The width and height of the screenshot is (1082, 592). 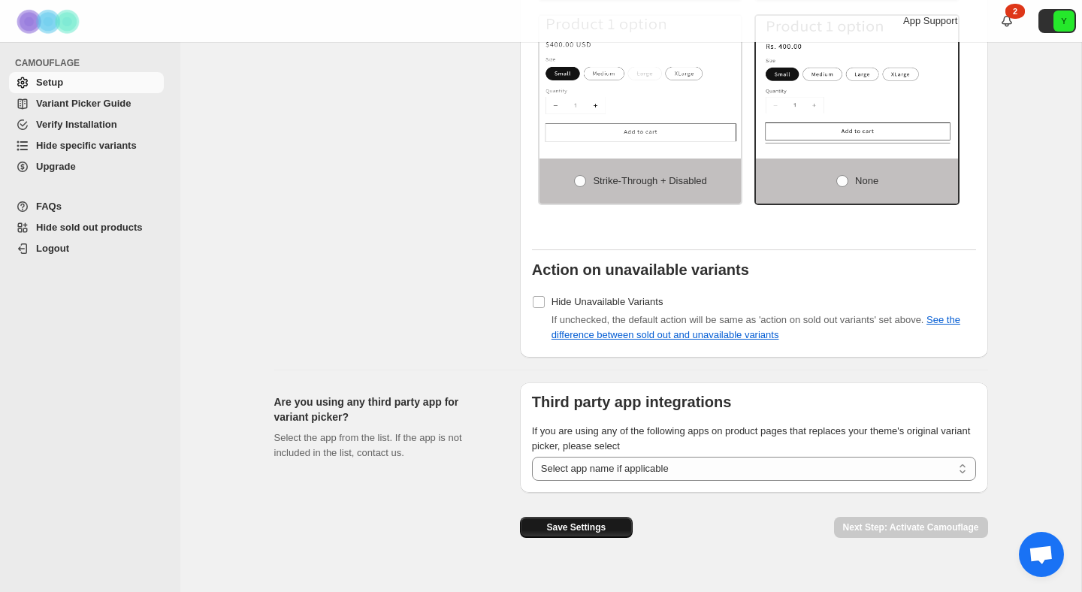 What do you see at coordinates (86, 125) in the screenshot?
I see `a: Verify Installation` at bounding box center [86, 125].